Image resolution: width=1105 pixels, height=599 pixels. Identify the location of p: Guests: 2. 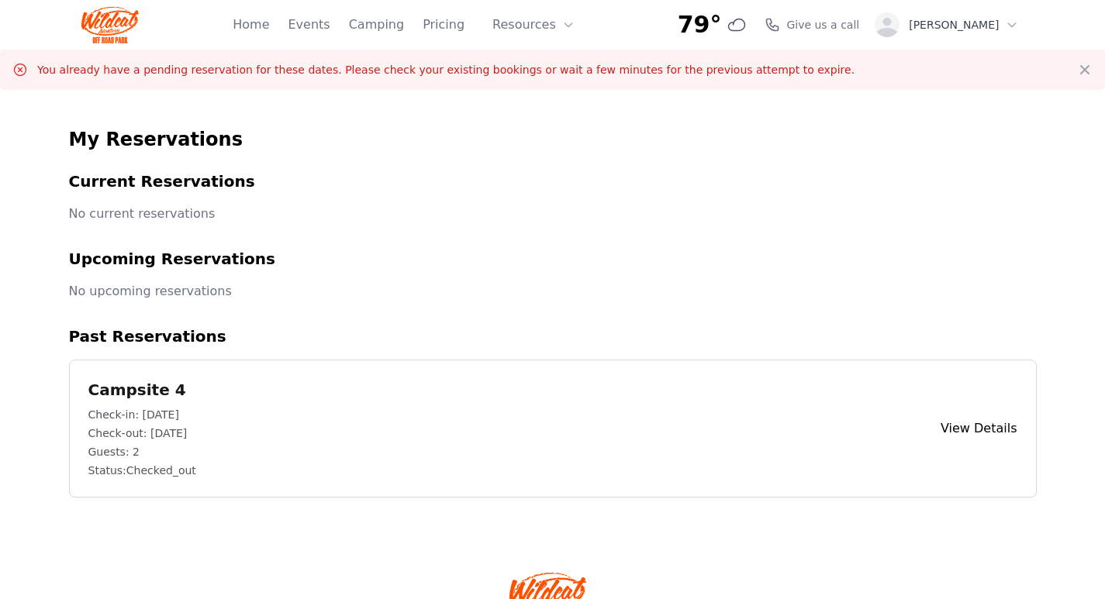
(142, 452).